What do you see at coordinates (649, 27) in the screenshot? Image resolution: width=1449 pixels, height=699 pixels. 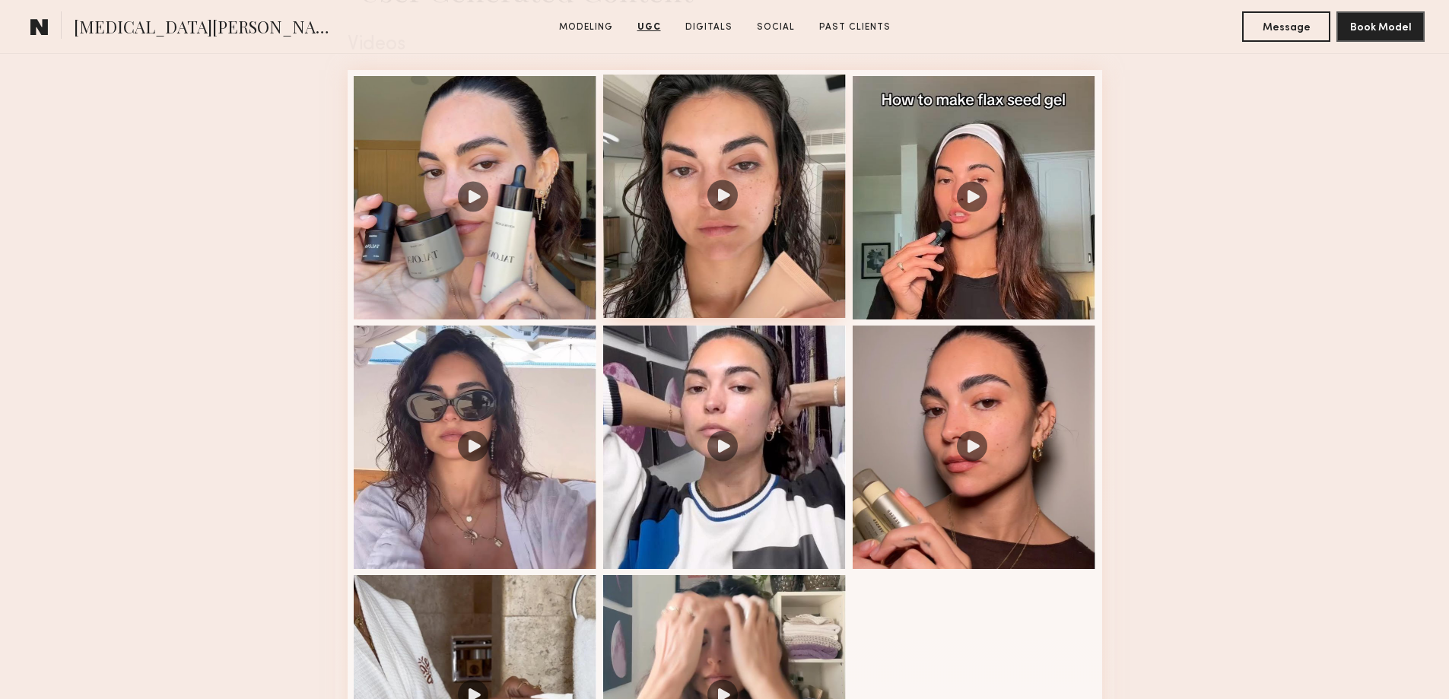 I see `a: UGC` at bounding box center [649, 27].